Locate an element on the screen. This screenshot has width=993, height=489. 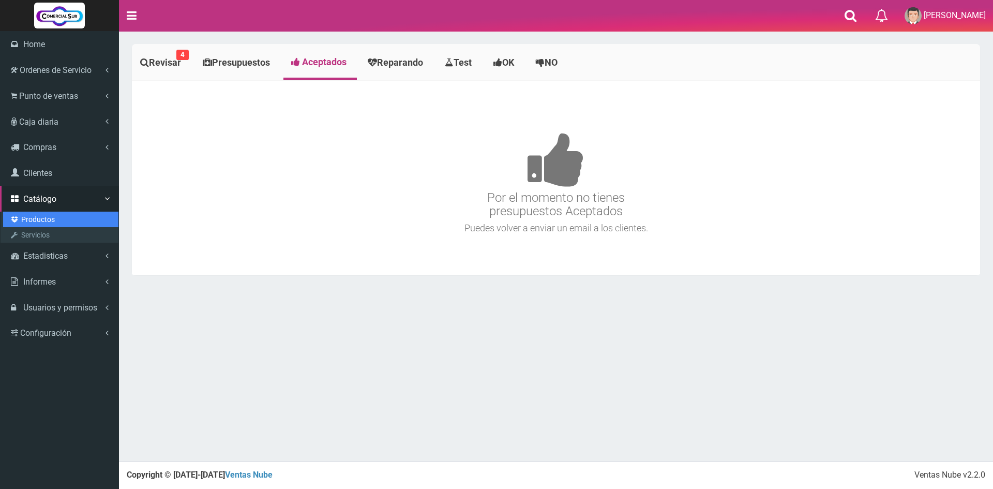
h4: Puedes volver a enviar un email a los clientes. is located at coordinates (556, 228).